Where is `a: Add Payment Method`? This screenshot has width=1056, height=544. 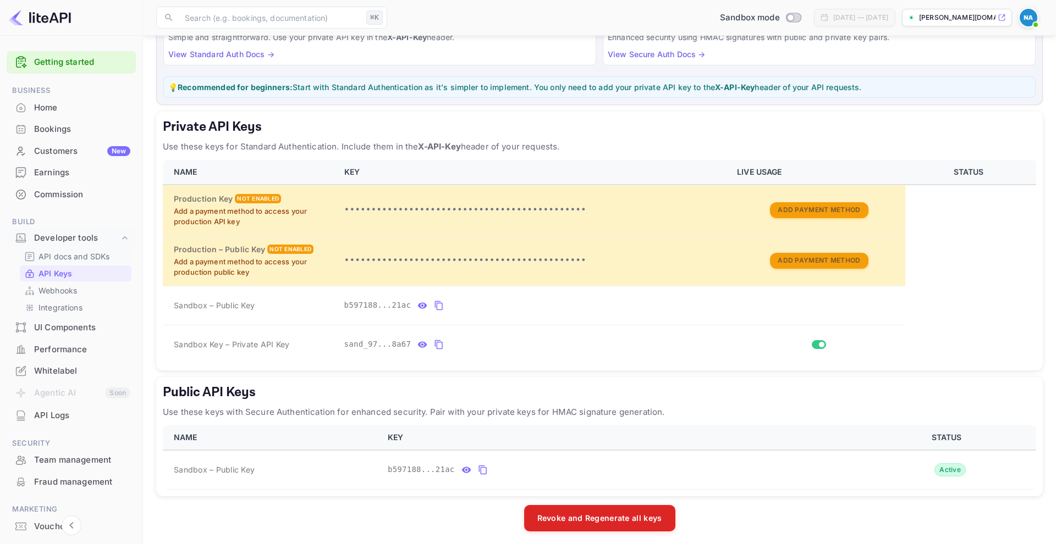 a: Add Payment Method is located at coordinates (819, 260).